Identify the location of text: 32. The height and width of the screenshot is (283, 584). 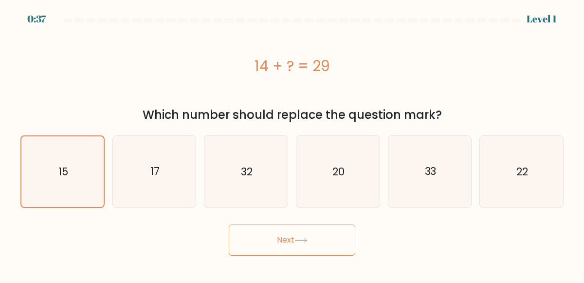
(247, 171).